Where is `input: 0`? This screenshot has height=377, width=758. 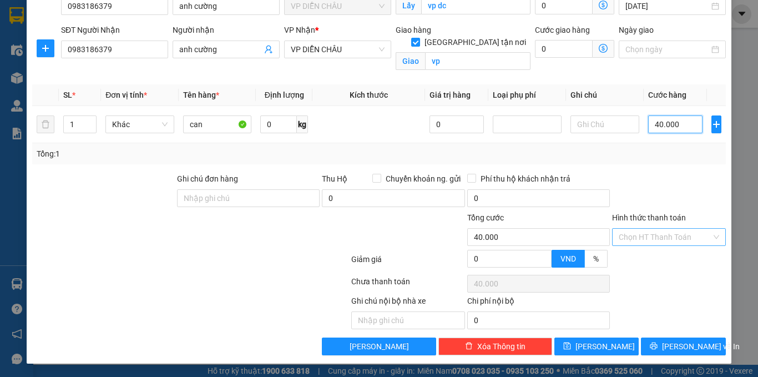
input: 0 is located at coordinates (457, 124).